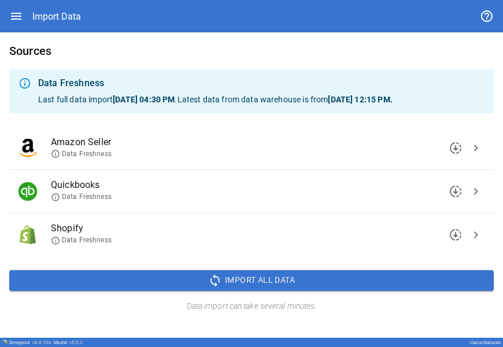 The image size is (503, 347). Describe the element at coordinates (76, 343) in the screenshot. I see `span: v 5.0.2` at that location.